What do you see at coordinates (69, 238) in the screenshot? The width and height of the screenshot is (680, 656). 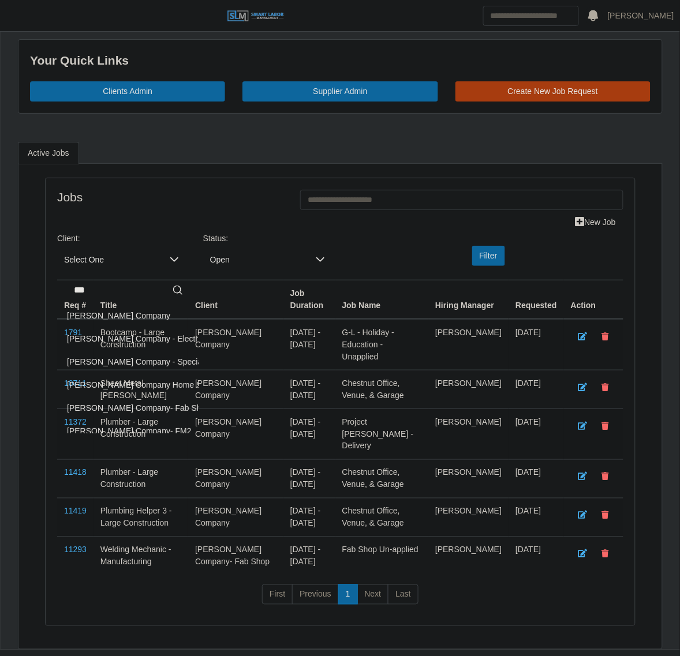 I see `label: Client:` at bounding box center [69, 238].